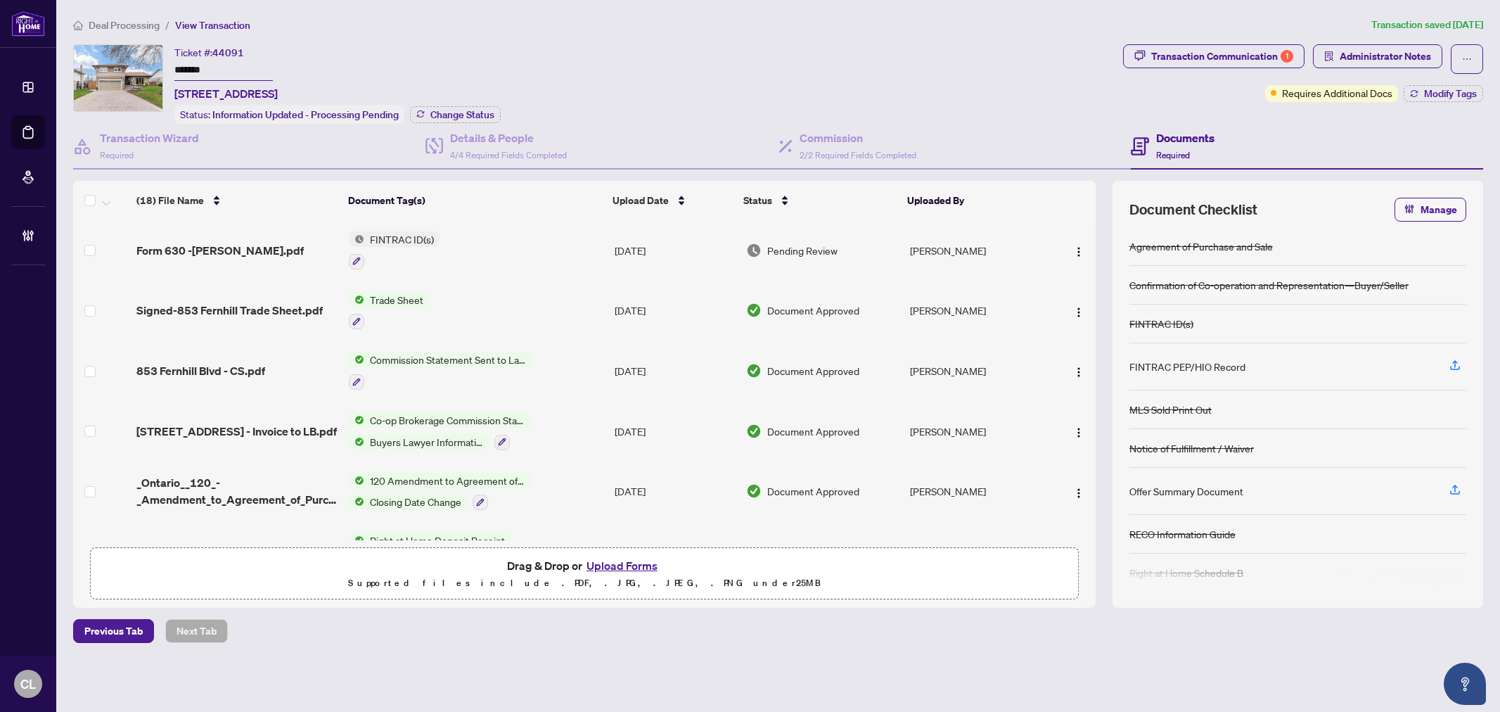 Image resolution: width=1500 pixels, height=712 pixels. I want to click on h4: Documents, so click(1185, 138).